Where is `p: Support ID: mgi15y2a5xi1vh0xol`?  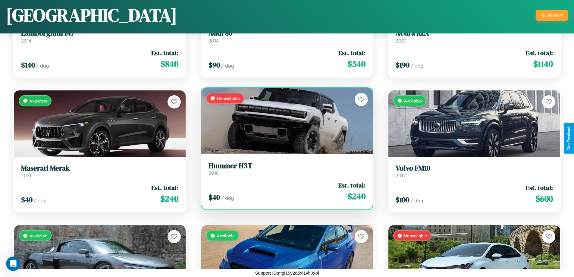 p: Support ID: mgi15y2a5xi1vh0xol is located at coordinates (287, 273).